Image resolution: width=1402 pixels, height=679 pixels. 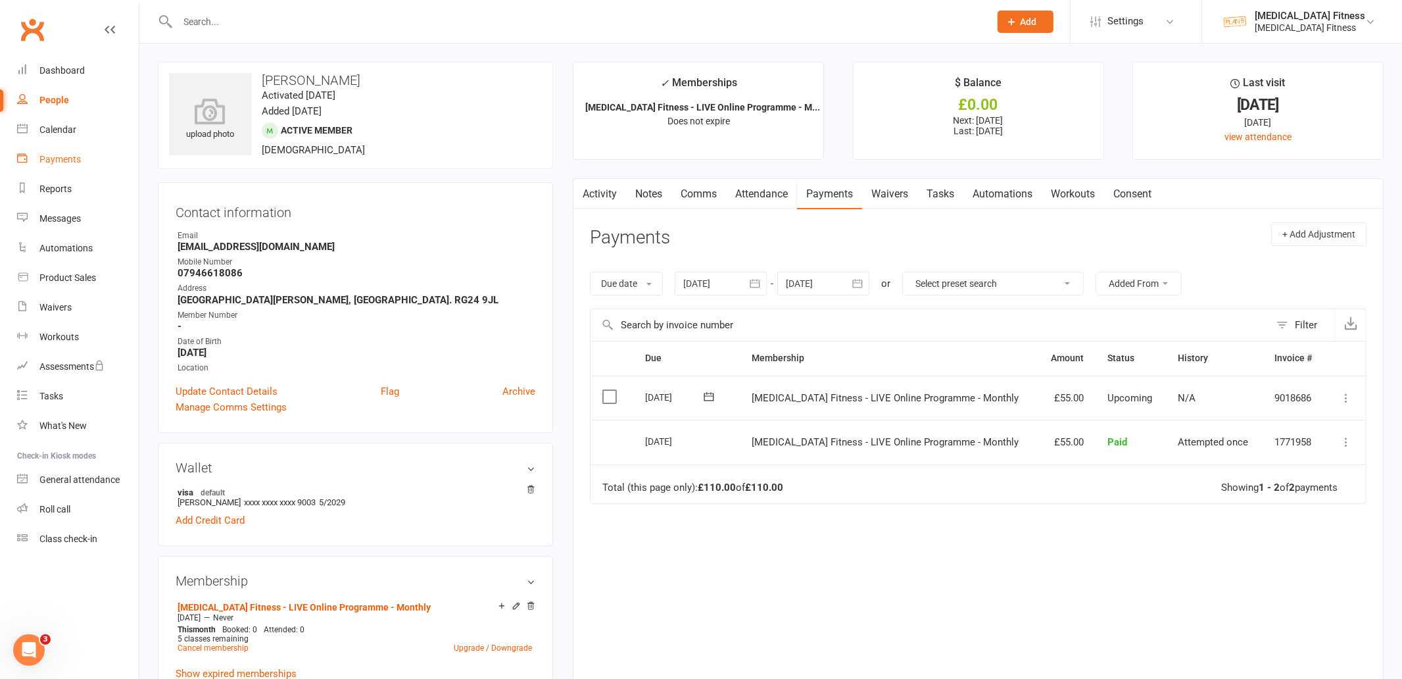 What do you see at coordinates (72, 366) in the screenshot?
I see `div: Assessments` at bounding box center [72, 366].